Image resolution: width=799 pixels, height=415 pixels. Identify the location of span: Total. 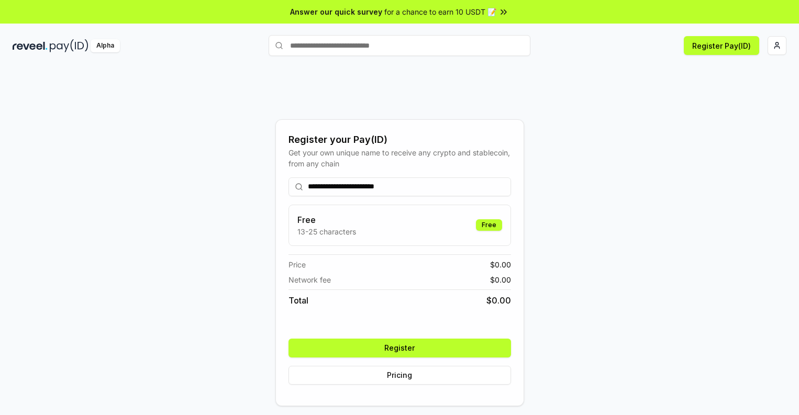
(298, 300).